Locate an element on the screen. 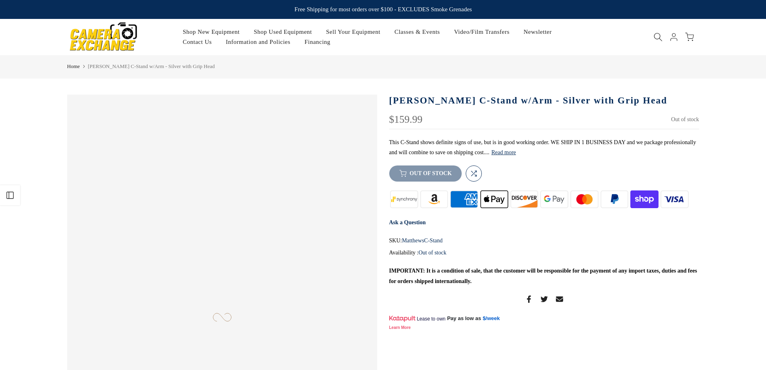 This screenshot has width=766, height=370. div: SKU: is located at coordinates (544, 240).